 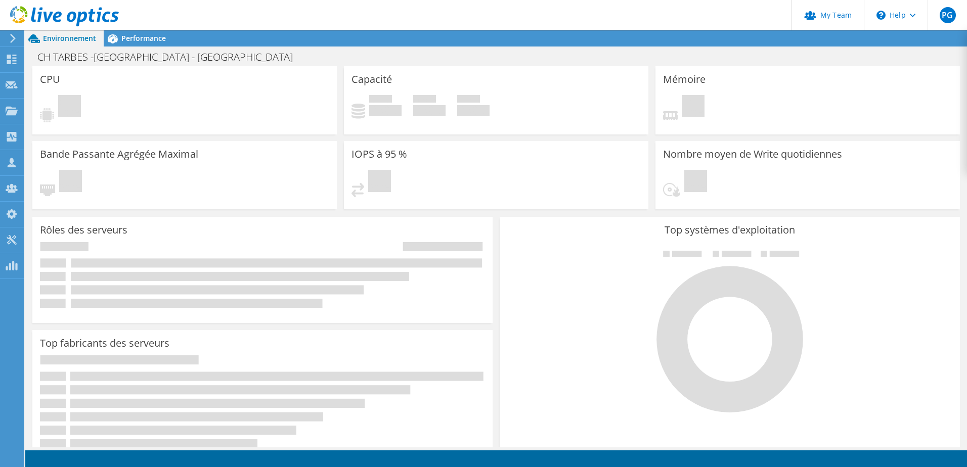 I want to click on h3: Mémoire, so click(x=684, y=79).